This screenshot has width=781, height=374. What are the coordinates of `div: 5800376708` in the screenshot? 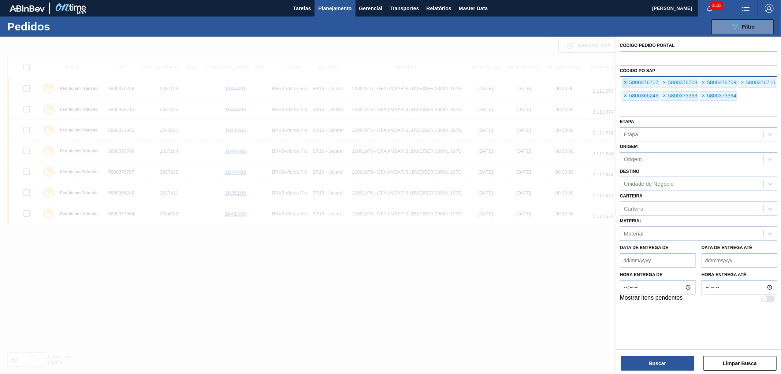 It's located at (679, 83).